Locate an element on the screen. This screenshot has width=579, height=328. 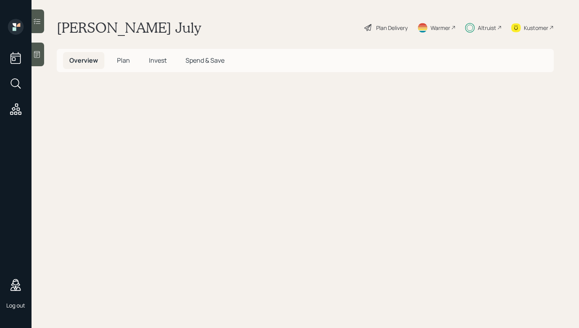
span: Plan is located at coordinates (123, 60).